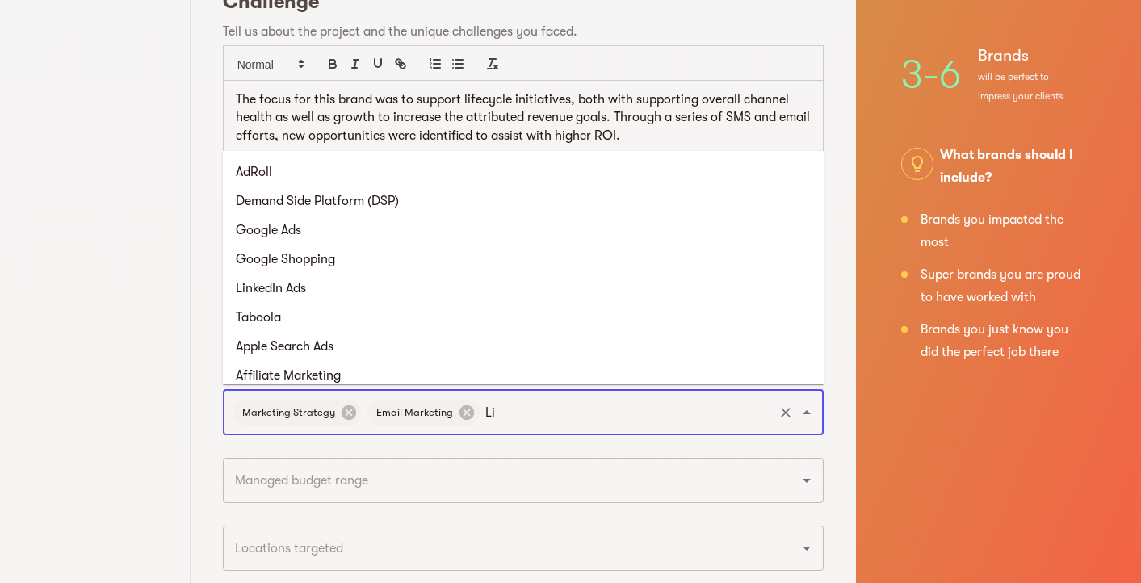 The width and height of the screenshot is (1141, 583). Describe the element at coordinates (807, 413) in the screenshot. I see `button: Close` at that location.